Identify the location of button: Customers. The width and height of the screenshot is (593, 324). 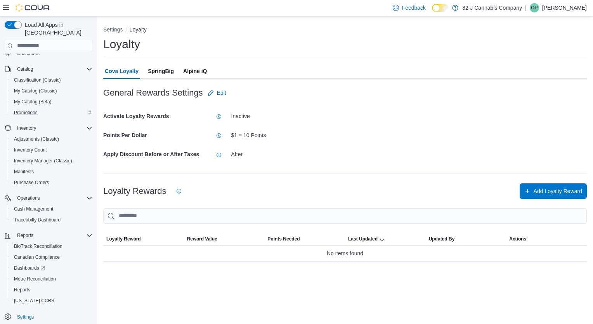
(49, 53).